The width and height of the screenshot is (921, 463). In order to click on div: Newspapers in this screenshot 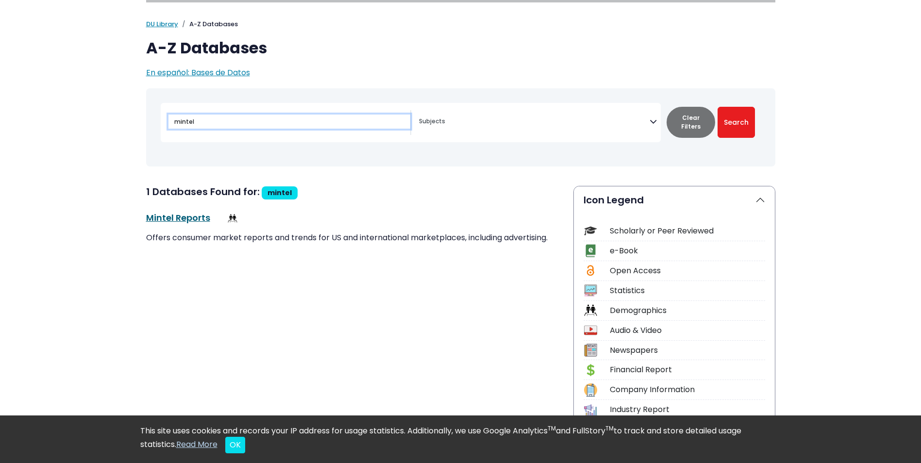, I will do `click(688, 351)`.